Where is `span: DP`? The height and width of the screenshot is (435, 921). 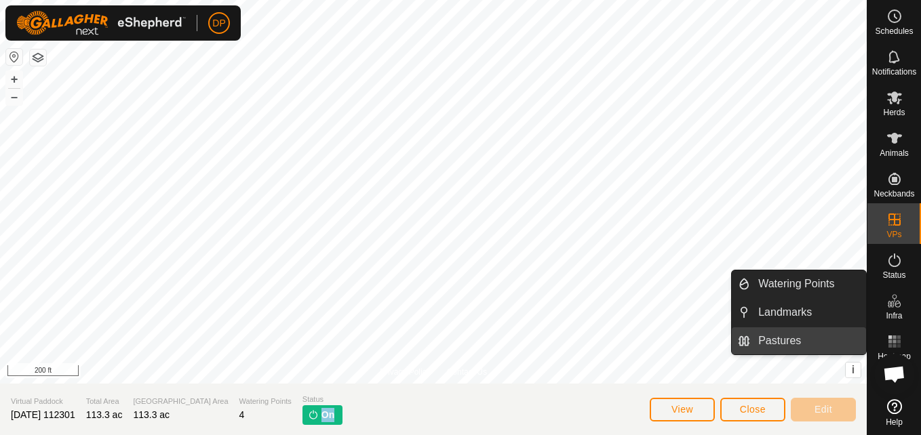 span: DP is located at coordinates (218, 23).